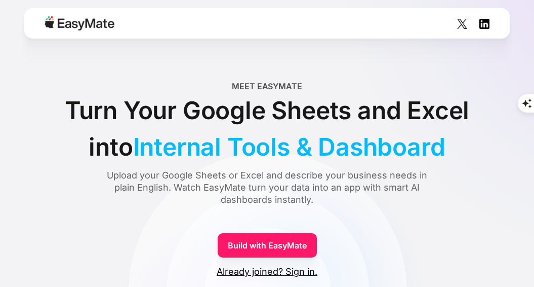 Image resolution: width=534 pixels, height=287 pixels. What do you see at coordinates (267, 86) in the screenshot?
I see `div: Meet EasyMate` at bounding box center [267, 86].